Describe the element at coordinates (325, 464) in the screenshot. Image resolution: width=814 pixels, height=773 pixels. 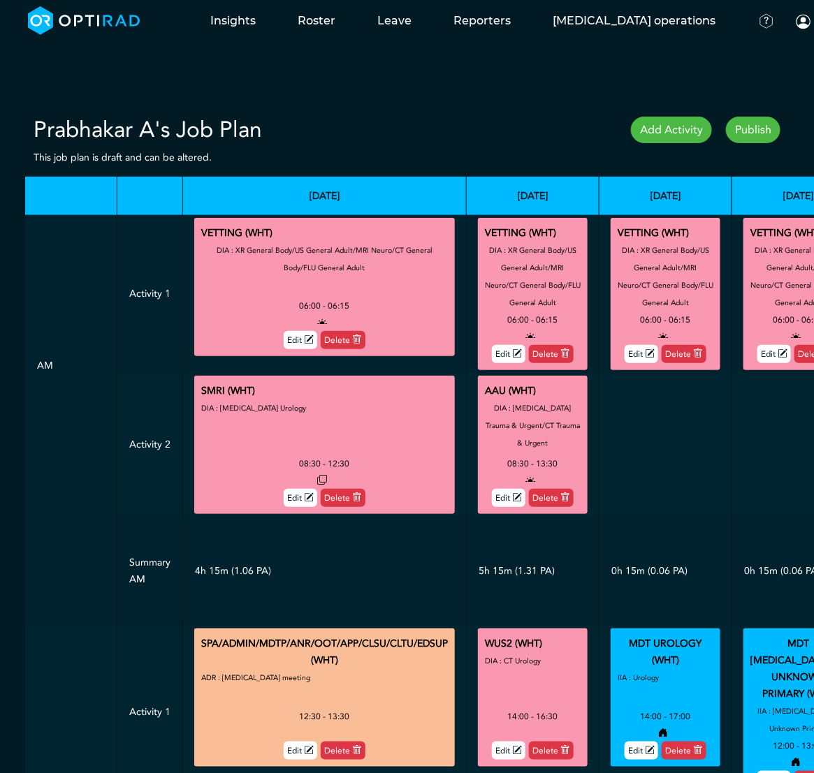
I see `div: 08:30 - 12:30` at that location.